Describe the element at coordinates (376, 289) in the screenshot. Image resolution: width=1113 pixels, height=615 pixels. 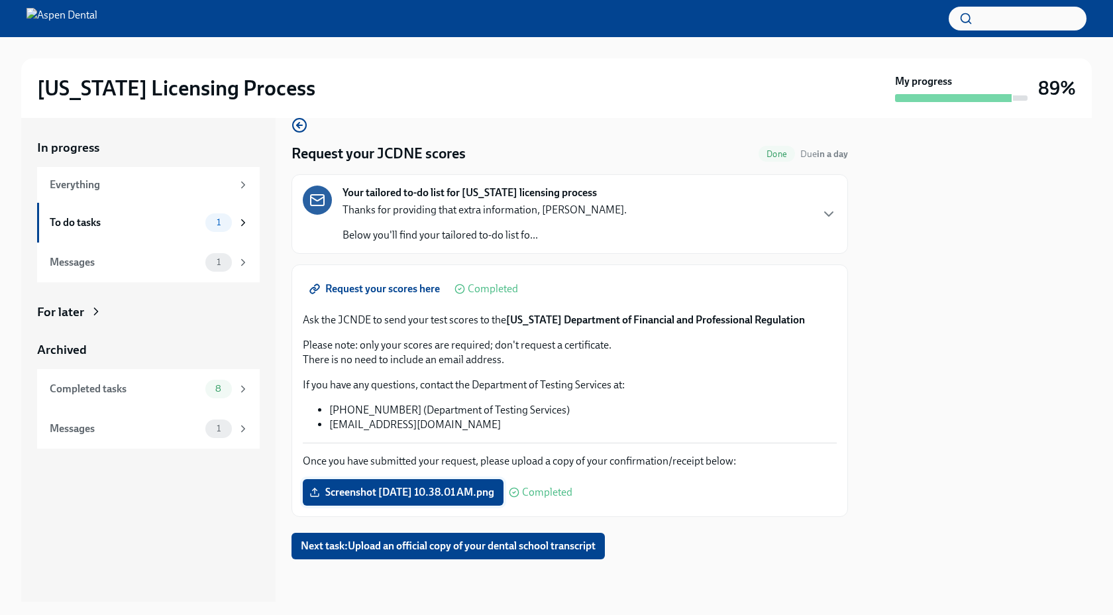
I see `a: Request your scores here` at that location.